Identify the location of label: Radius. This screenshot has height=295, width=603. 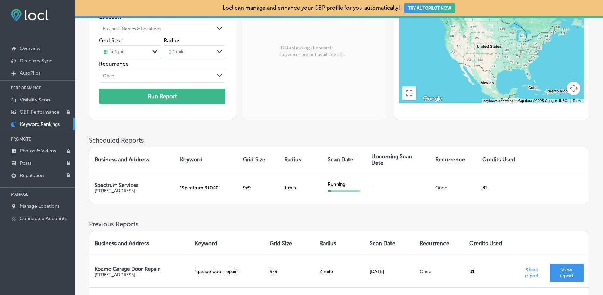
(172, 40).